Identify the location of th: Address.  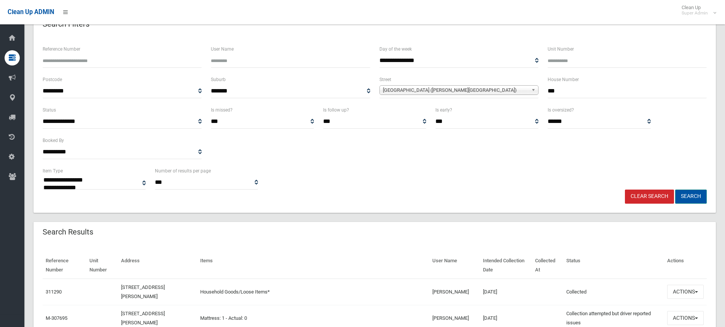
(158, 265).